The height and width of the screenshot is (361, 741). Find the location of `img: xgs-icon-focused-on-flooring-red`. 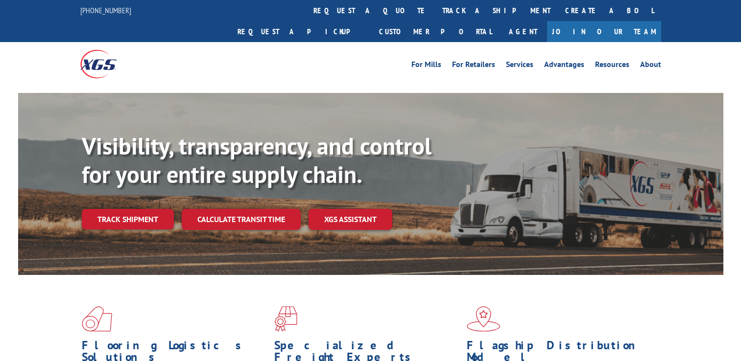

img: xgs-icon-focused-on-flooring-red is located at coordinates (285, 319).